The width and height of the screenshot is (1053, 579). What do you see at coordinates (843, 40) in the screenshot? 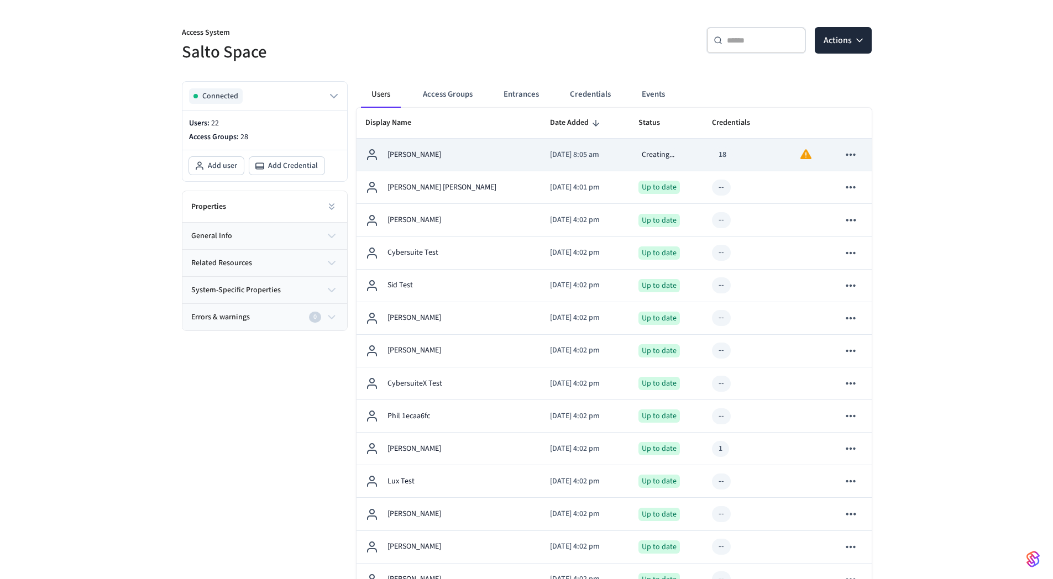
I see `button: Actions` at bounding box center [843, 40].